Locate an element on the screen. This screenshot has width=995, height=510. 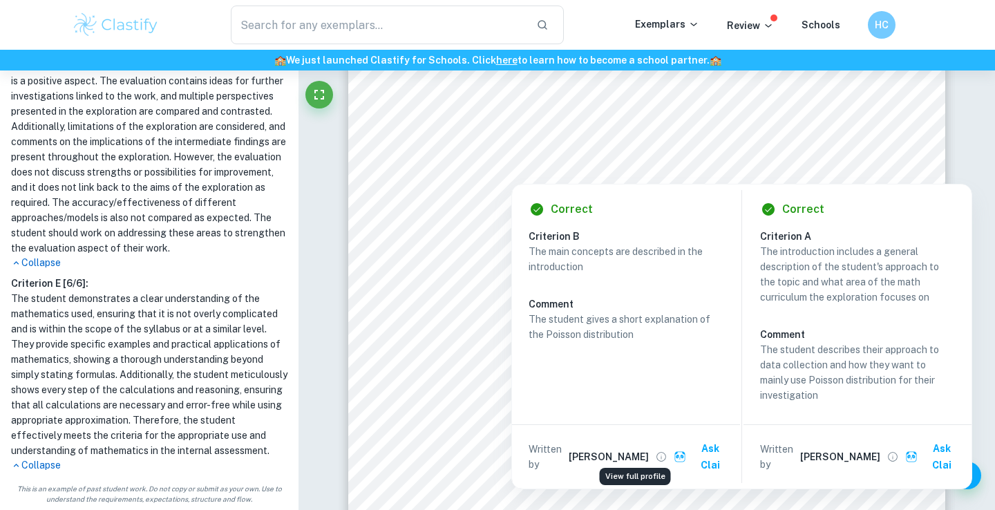
div: View full profile is located at coordinates (635, 476).